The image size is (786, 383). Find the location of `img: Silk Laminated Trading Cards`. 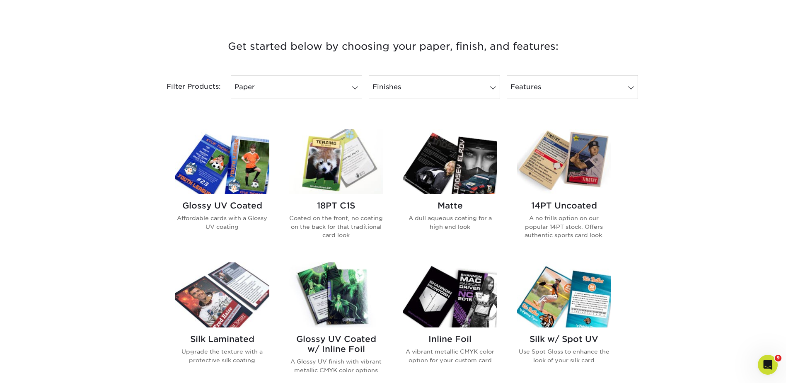

img: Silk Laminated Trading Cards is located at coordinates (222, 295).